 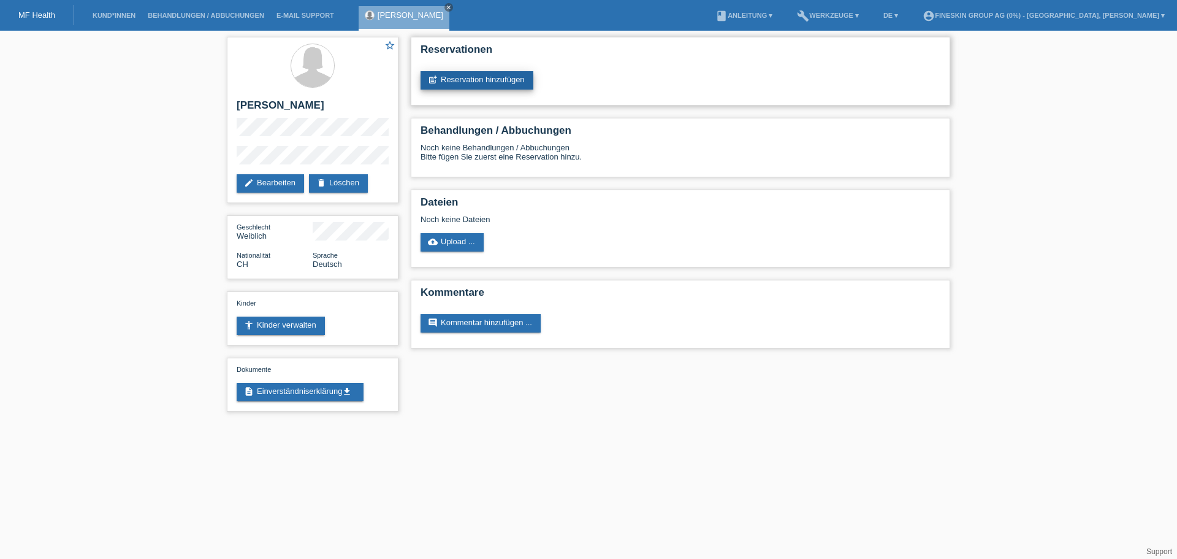 What do you see at coordinates (249, 391) in the screenshot?
I see `i: description` at bounding box center [249, 391].